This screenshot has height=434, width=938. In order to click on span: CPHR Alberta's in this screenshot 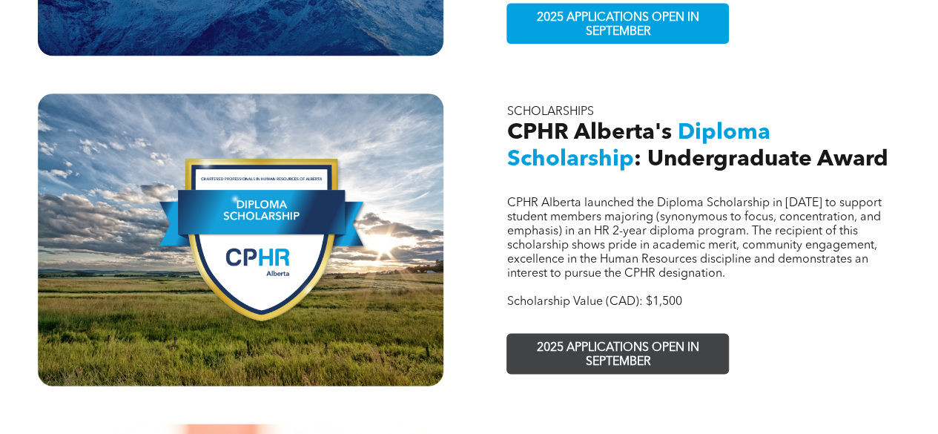, I will do `click(589, 133)`.